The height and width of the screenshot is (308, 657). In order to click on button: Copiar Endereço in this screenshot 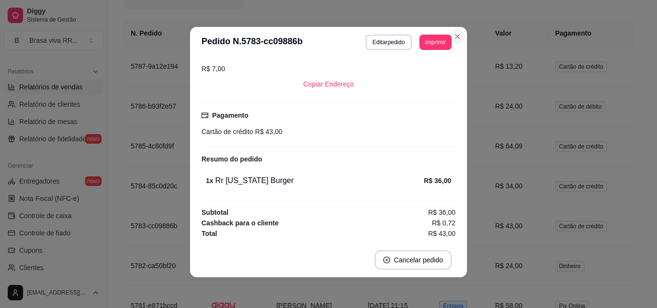, I will do `click(328, 84)`.